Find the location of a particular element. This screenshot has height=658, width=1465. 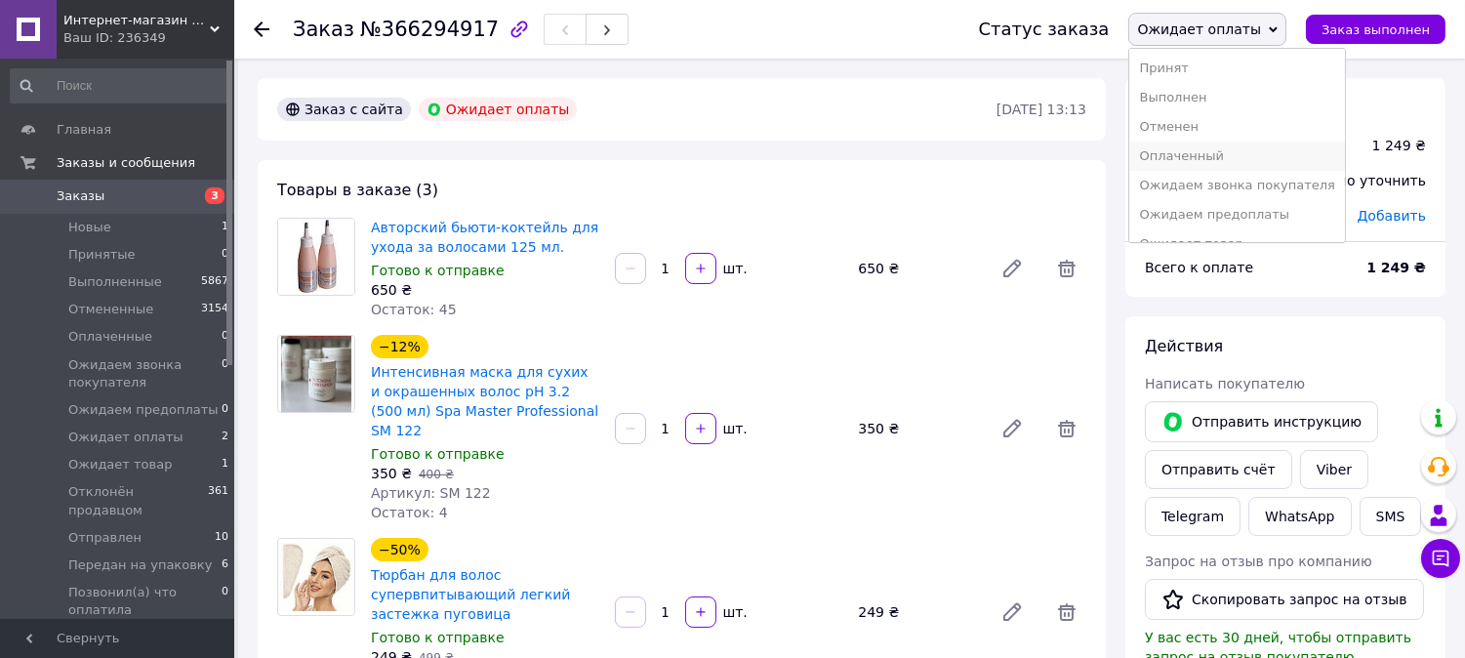

span: Ожидает товар is located at coordinates (120, 465).